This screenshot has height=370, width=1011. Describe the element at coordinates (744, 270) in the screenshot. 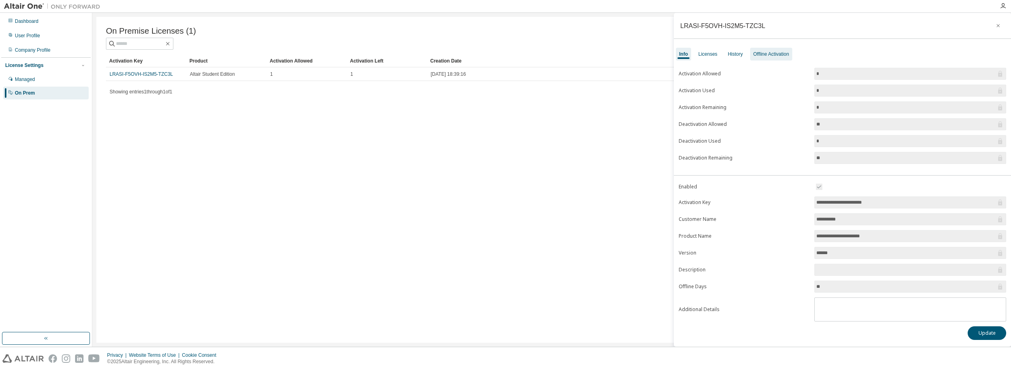

I see `label: Description` at that location.